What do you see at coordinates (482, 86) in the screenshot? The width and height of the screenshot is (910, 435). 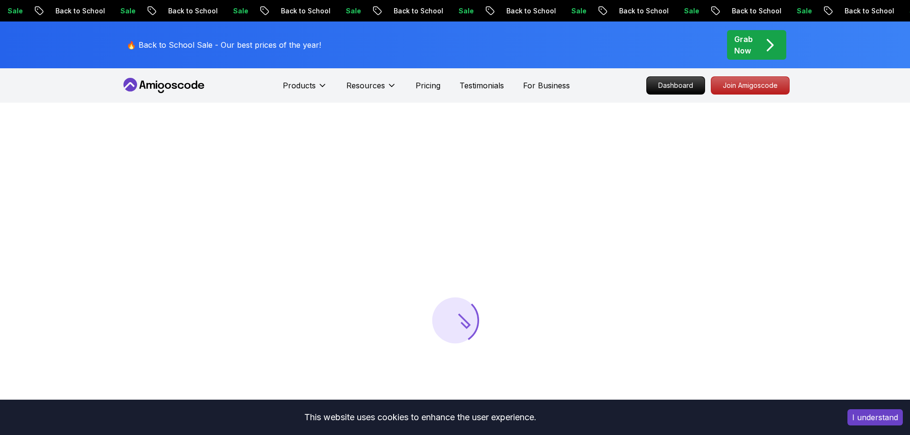 I see `p: Testimonials` at bounding box center [482, 86].